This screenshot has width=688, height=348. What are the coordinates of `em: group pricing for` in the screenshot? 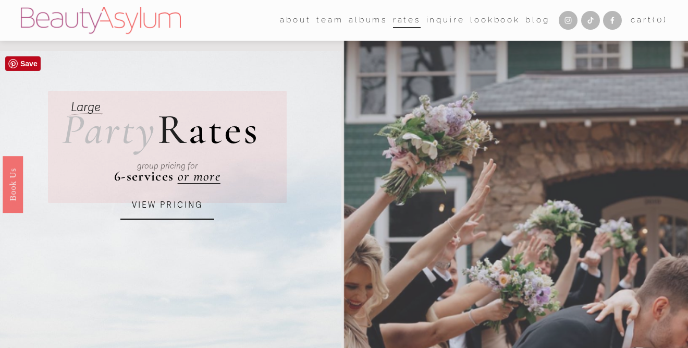 It's located at (167, 166).